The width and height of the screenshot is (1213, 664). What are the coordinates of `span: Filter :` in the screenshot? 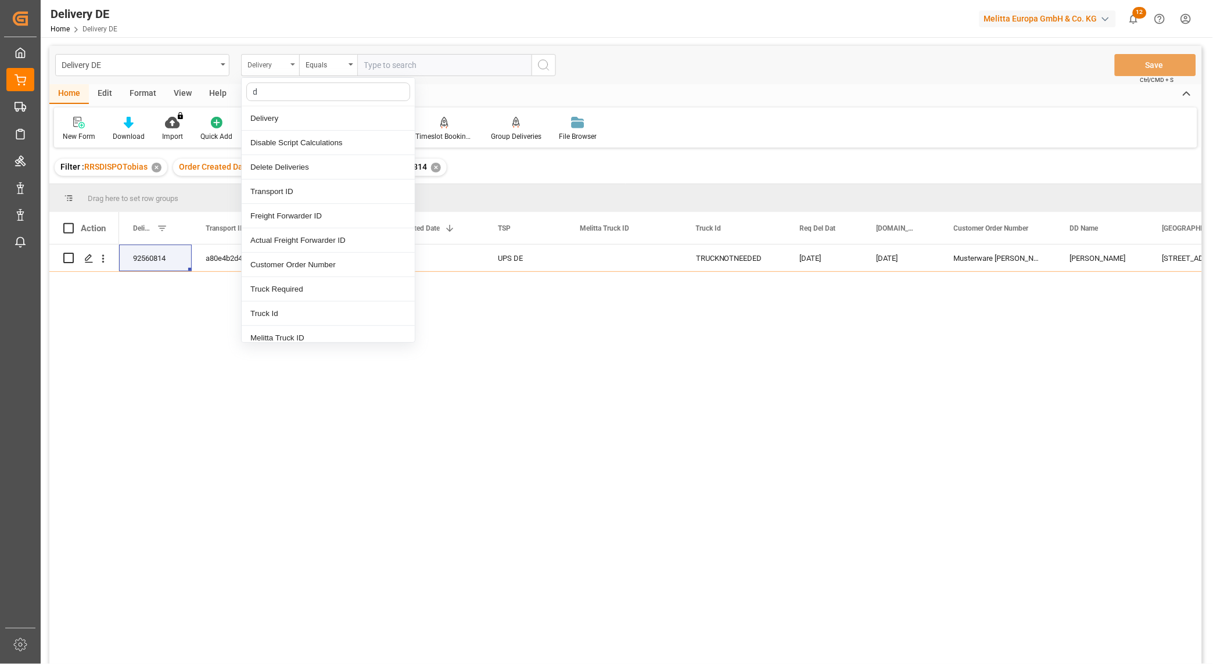 It's located at (72, 167).